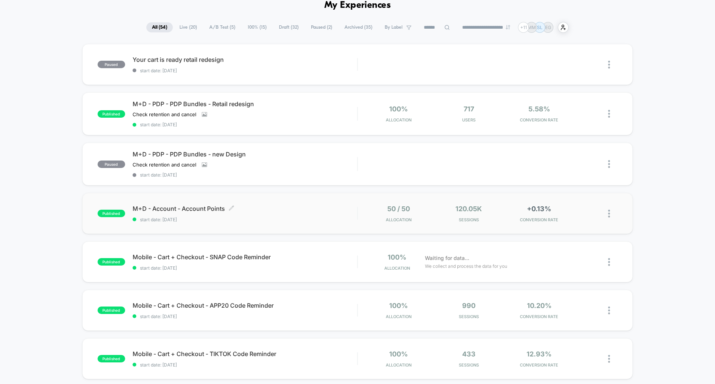 The image size is (715, 384). I want to click on span: A/B Test ( 5 ), so click(222, 27).